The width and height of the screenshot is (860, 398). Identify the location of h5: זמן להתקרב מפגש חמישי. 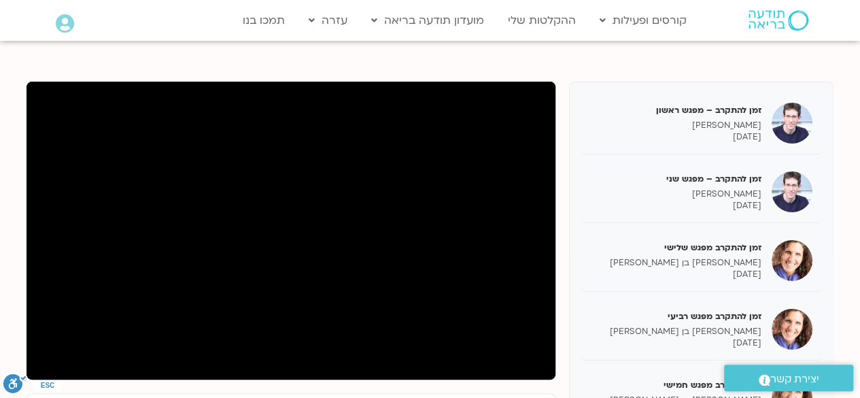
(676, 385).